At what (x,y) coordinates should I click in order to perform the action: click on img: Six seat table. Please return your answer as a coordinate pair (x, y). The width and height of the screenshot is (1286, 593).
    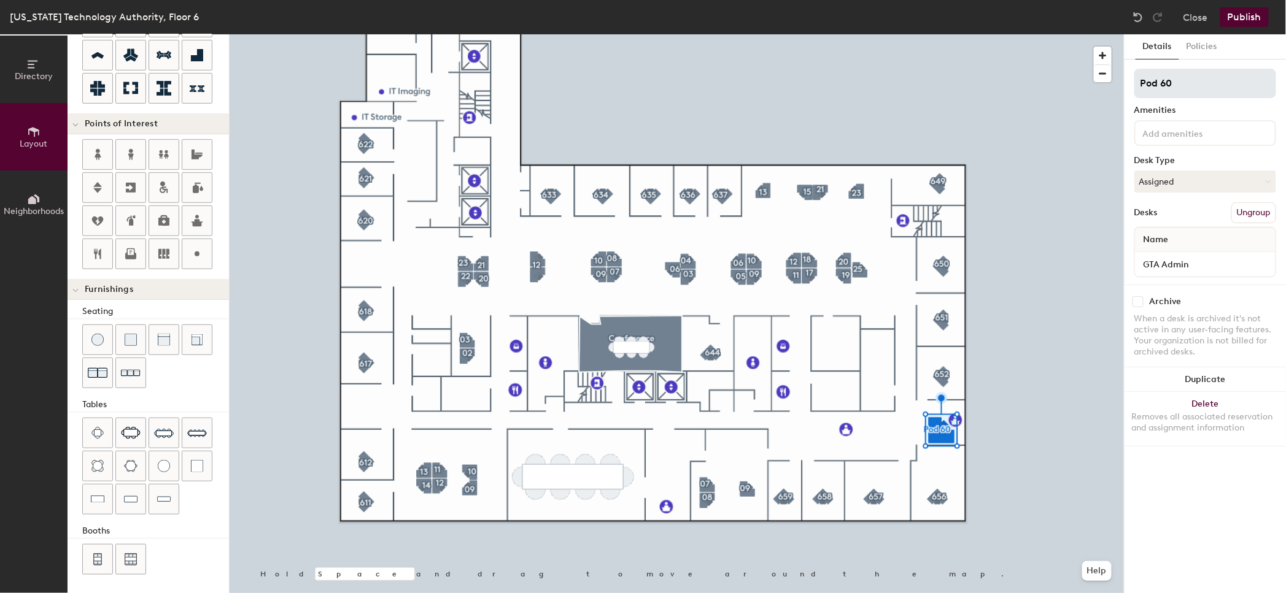
    Looking at the image, I should click on (131, 433).